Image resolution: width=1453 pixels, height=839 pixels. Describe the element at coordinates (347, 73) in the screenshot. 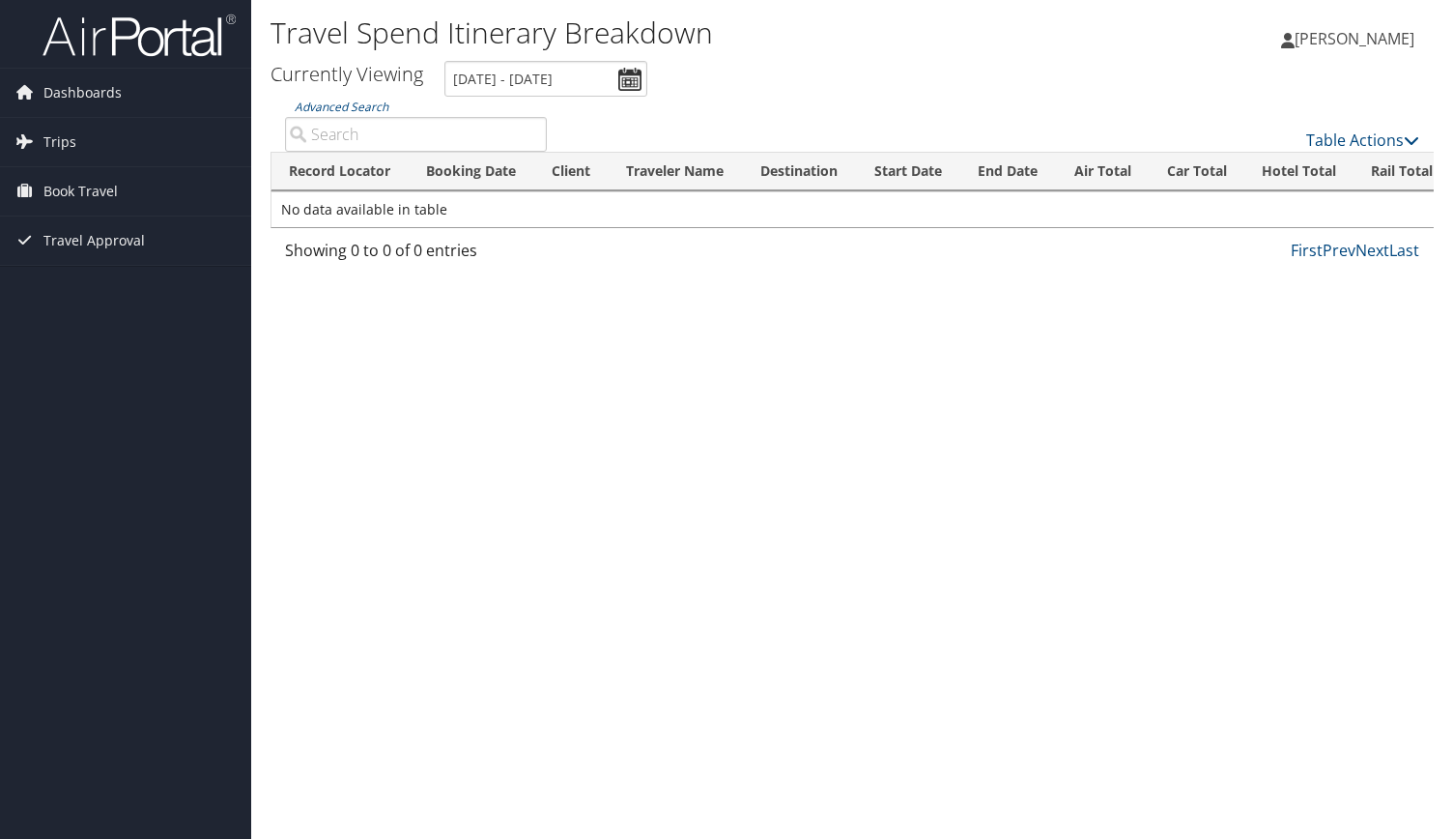

I see `h3: Currently Viewing` at that location.